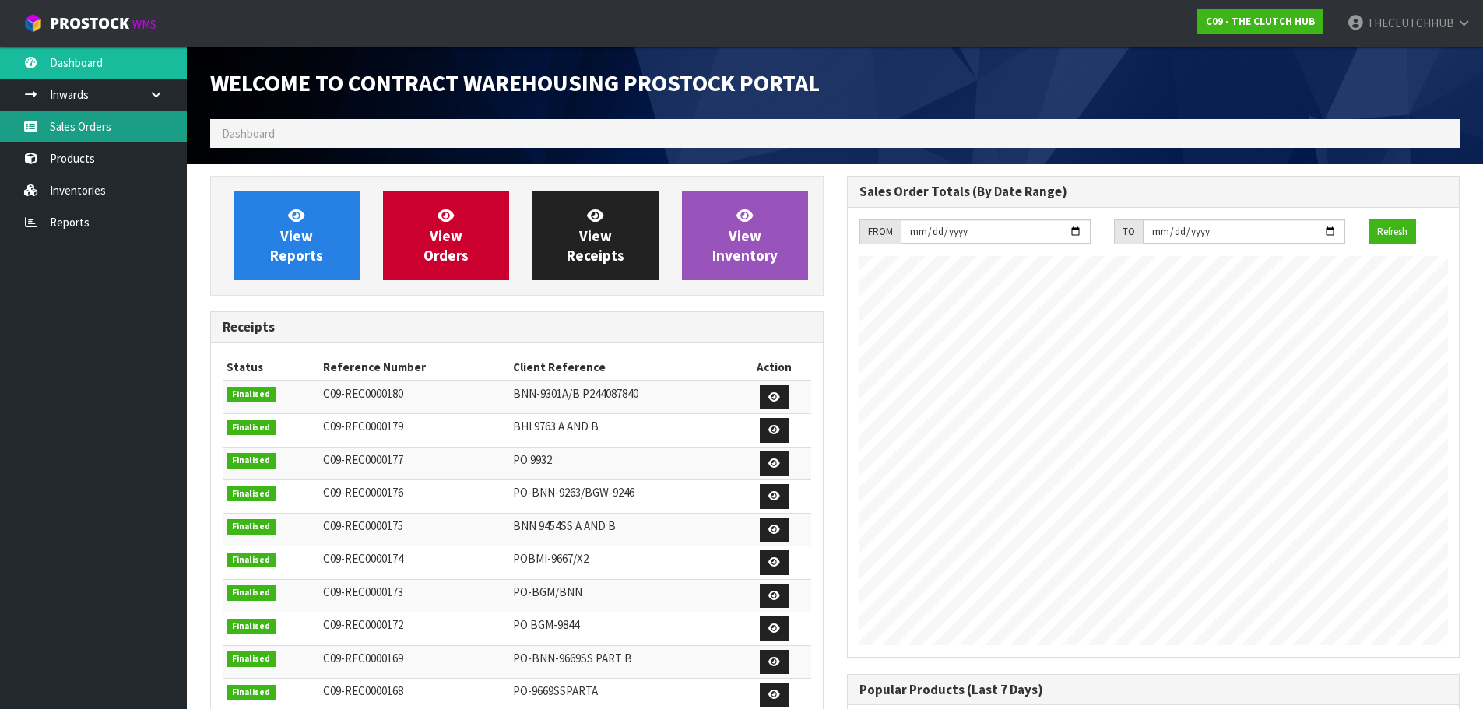  Describe the element at coordinates (297, 236) in the screenshot. I see `a: ViewReports` at that location.